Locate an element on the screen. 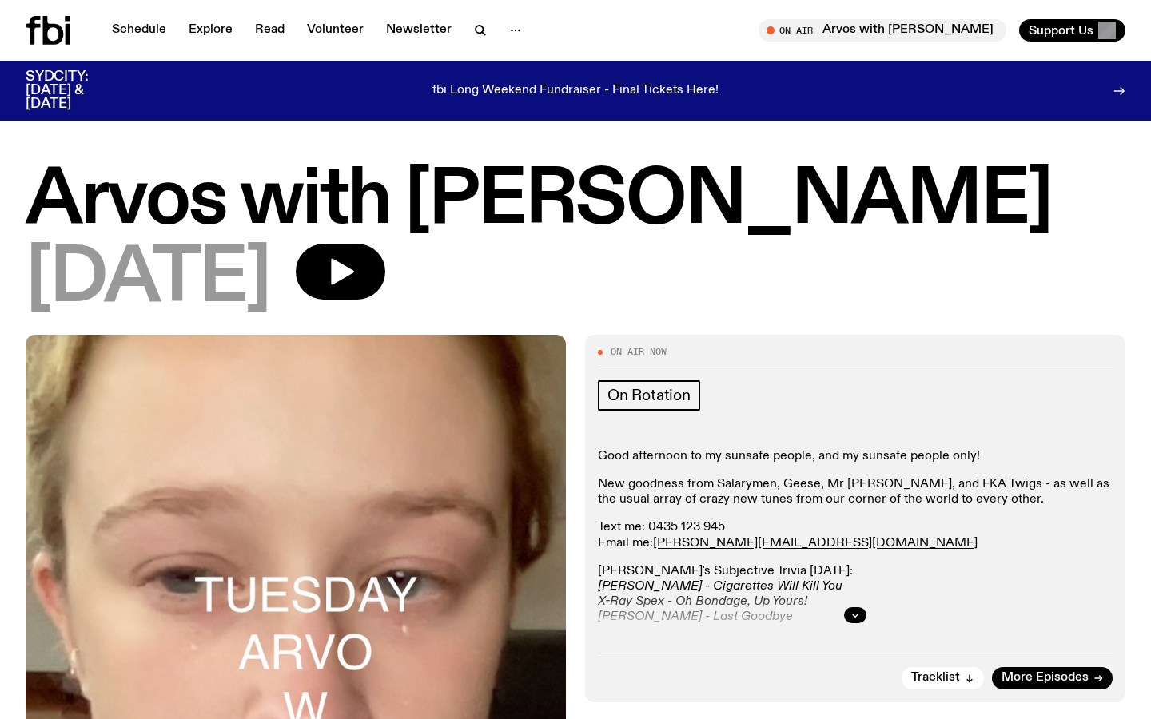 The image size is (1151, 719). span: On Air Now is located at coordinates (639, 352).